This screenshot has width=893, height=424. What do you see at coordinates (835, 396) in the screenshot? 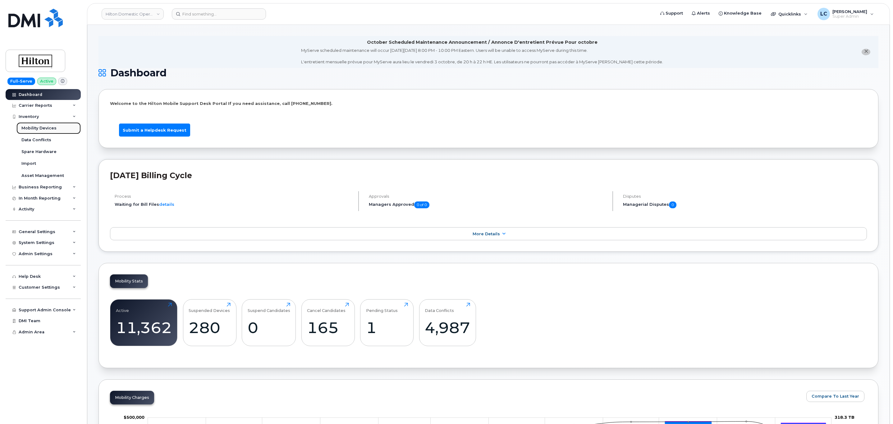
I see `span: Compare To Last Year` at bounding box center [835, 396].